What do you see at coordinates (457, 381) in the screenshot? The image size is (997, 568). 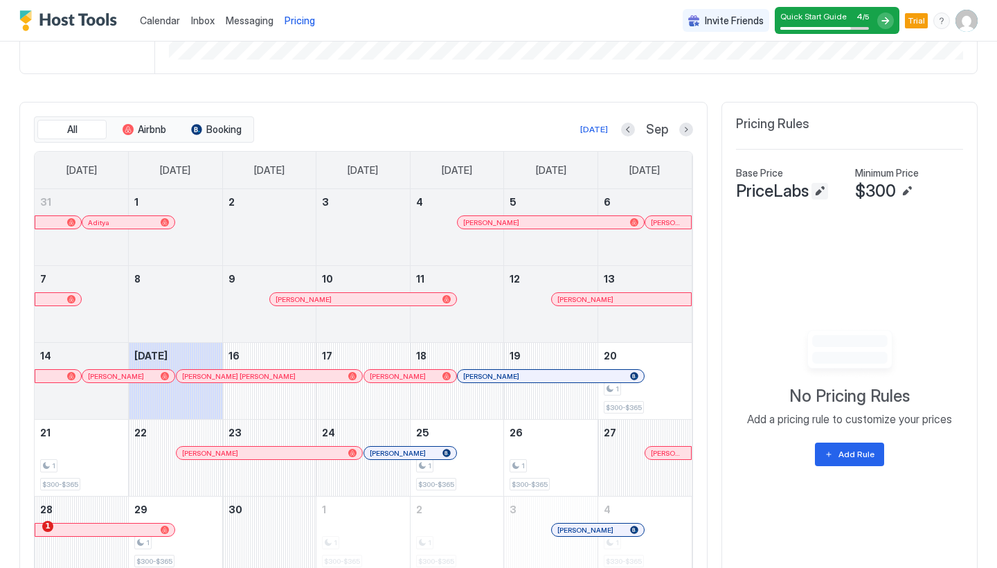 I see `td: September 18, 2025` at bounding box center [457, 381].